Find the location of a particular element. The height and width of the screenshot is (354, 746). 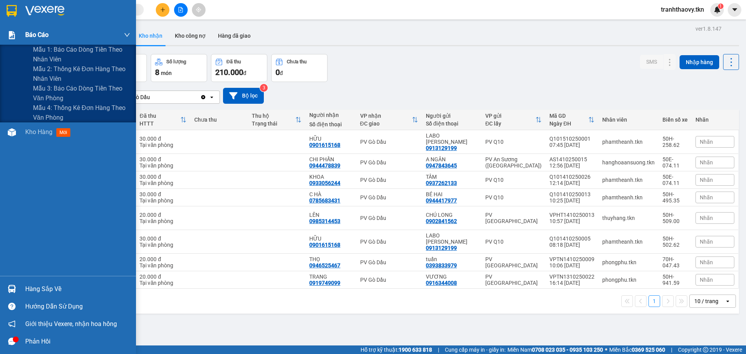

div: TÂM is located at coordinates (451, 177).